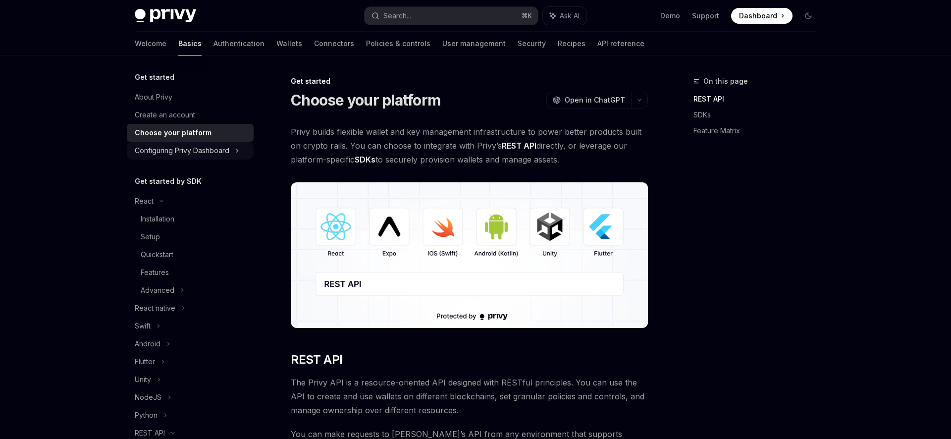  What do you see at coordinates (519, 146) in the screenshot?
I see `strong: REST API` at bounding box center [519, 146].